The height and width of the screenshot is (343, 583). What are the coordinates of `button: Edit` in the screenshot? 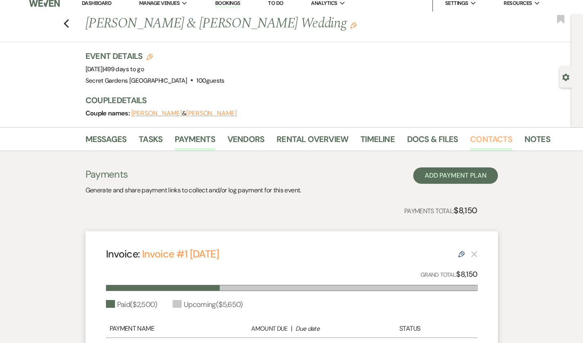 It's located at (354, 25).